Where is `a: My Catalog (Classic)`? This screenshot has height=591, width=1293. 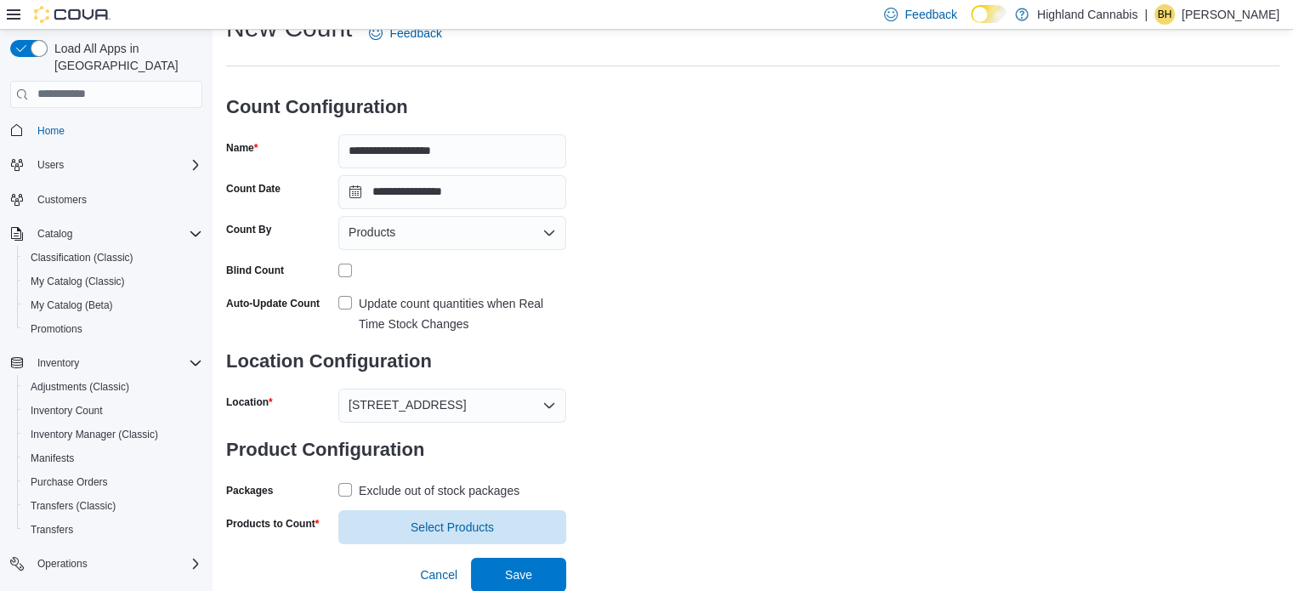
a: My Catalog (Classic) is located at coordinates (77, 281).